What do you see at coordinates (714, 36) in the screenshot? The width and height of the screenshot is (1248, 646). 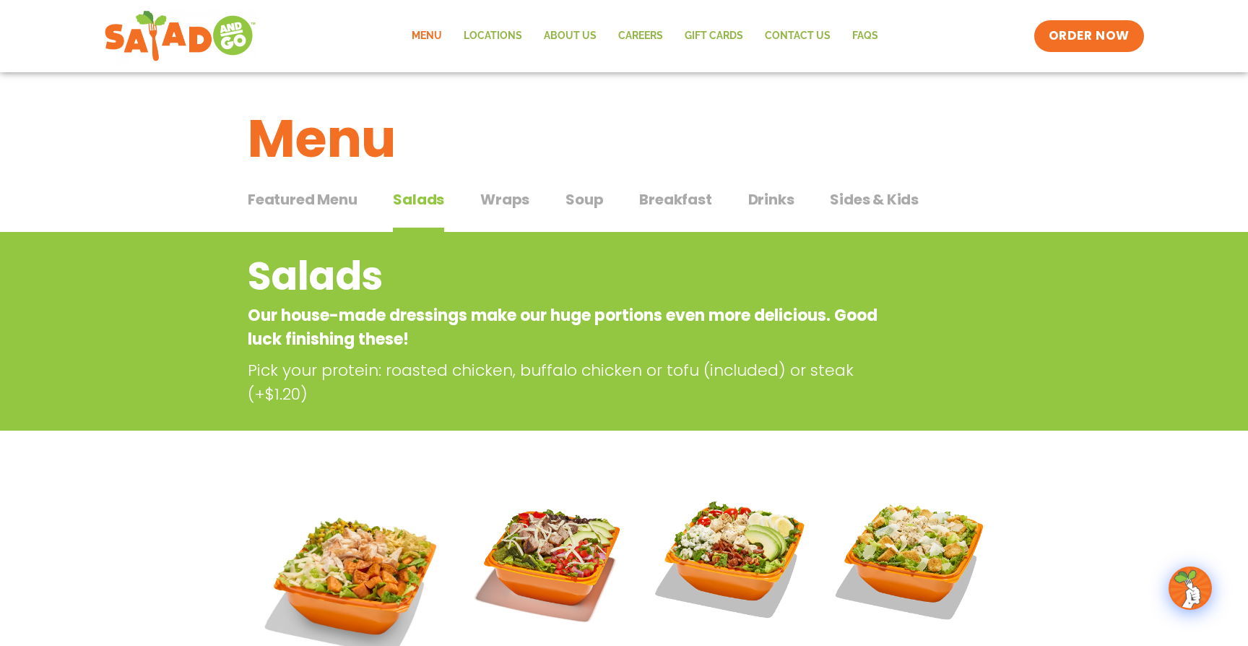 I see `a: GIFT CARDS` at bounding box center [714, 36].